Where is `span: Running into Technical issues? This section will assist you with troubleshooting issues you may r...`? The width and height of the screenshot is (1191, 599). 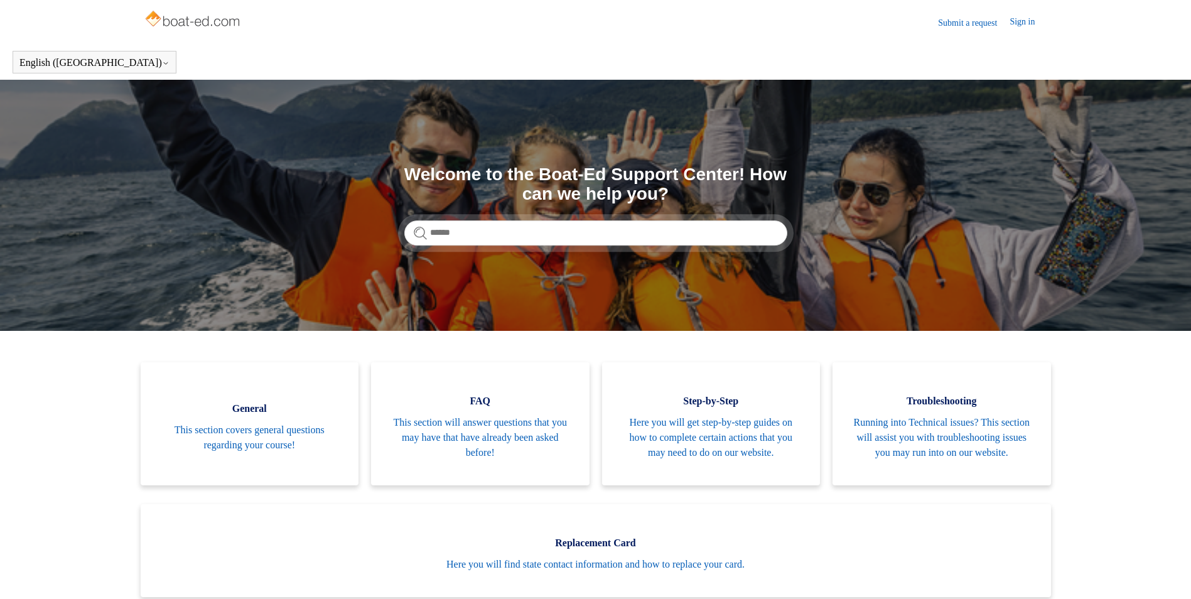
span: Running into Technical issues? This section will assist you with troubleshooting issues you may r... is located at coordinates (942, 438).